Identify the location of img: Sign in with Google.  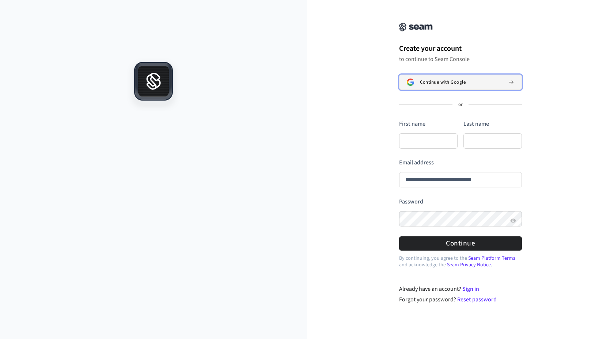
(410, 82).